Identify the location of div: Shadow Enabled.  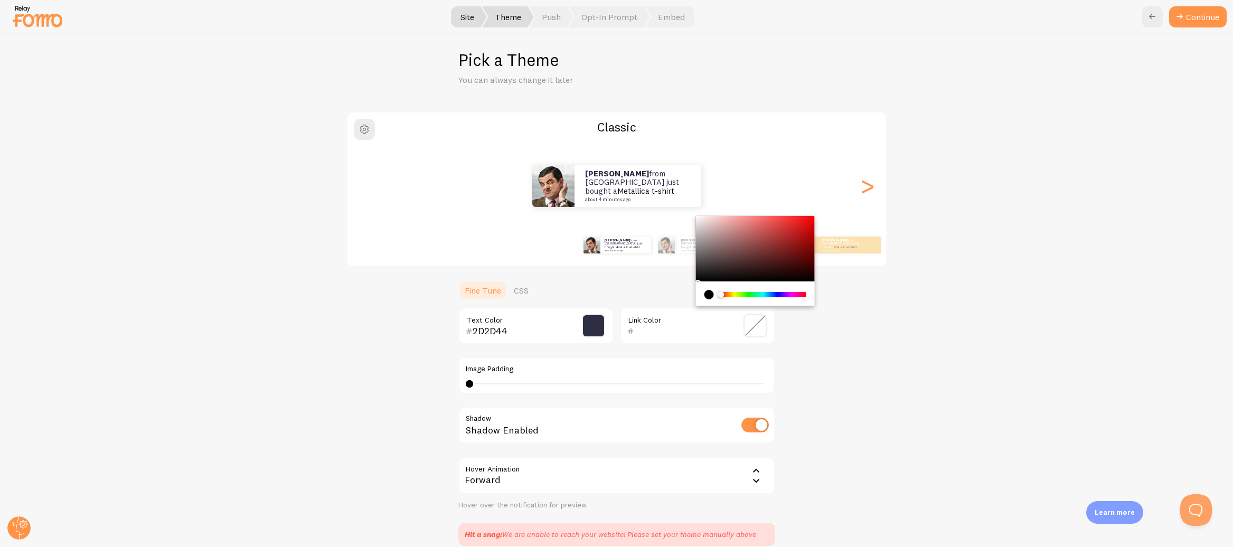
(617, 426).